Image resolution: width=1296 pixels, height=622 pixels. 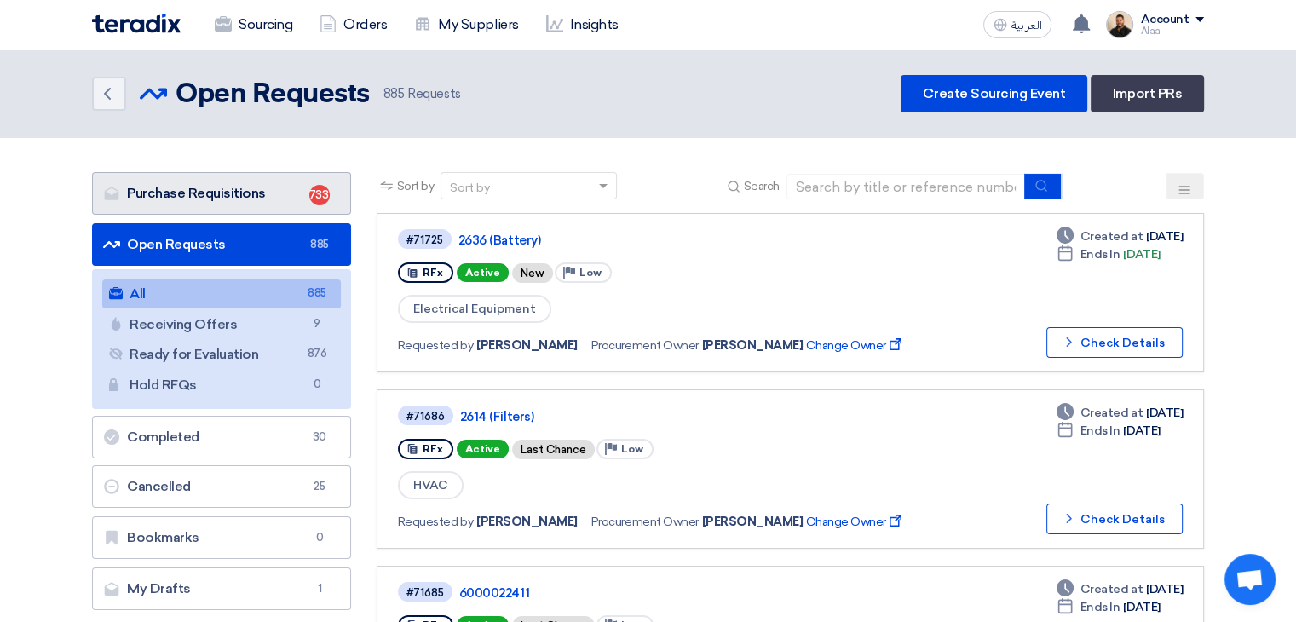 I want to click on div: New, so click(x=533, y=273).